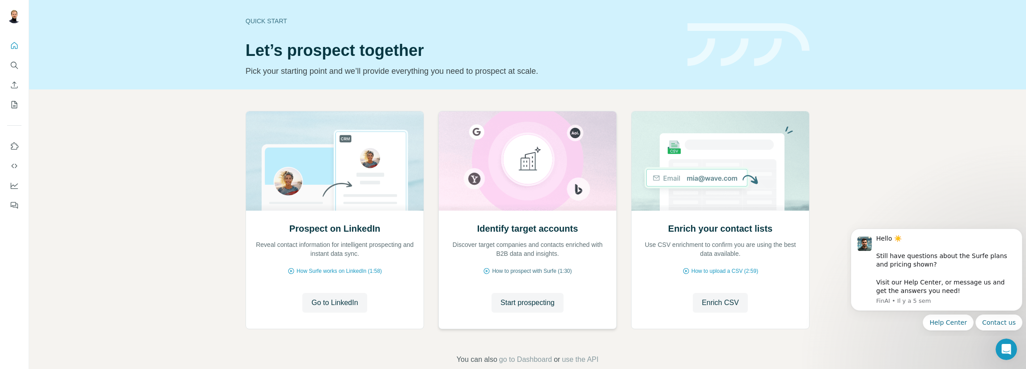 The image size is (1026, 369). What do you see at coordinates (720, 161) in the screenshot?
I see `img: Enrich your contact lists` at bounding box center [720, 161].